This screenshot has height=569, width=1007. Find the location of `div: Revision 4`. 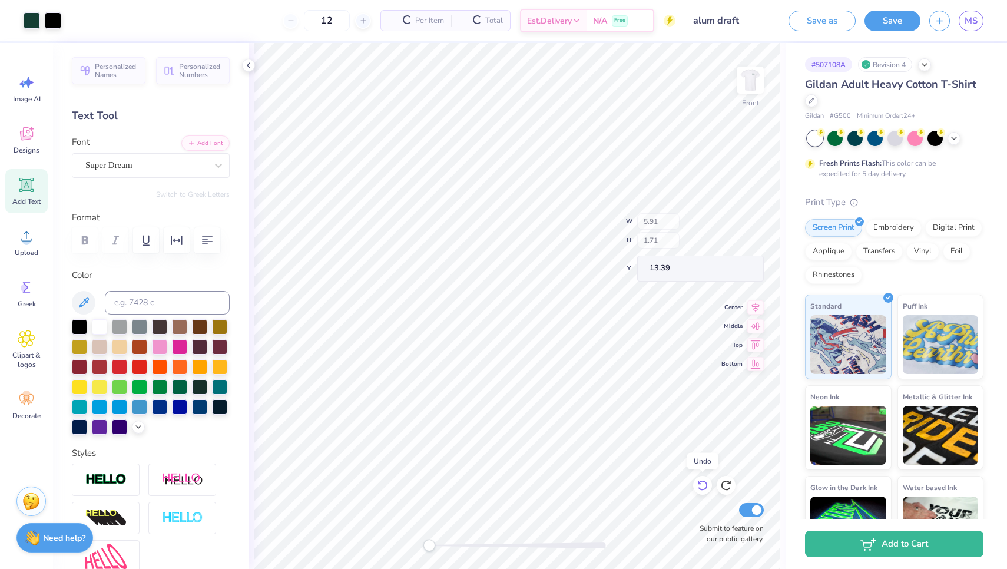

div: Revision 4 is located at coordinates (885, 64).